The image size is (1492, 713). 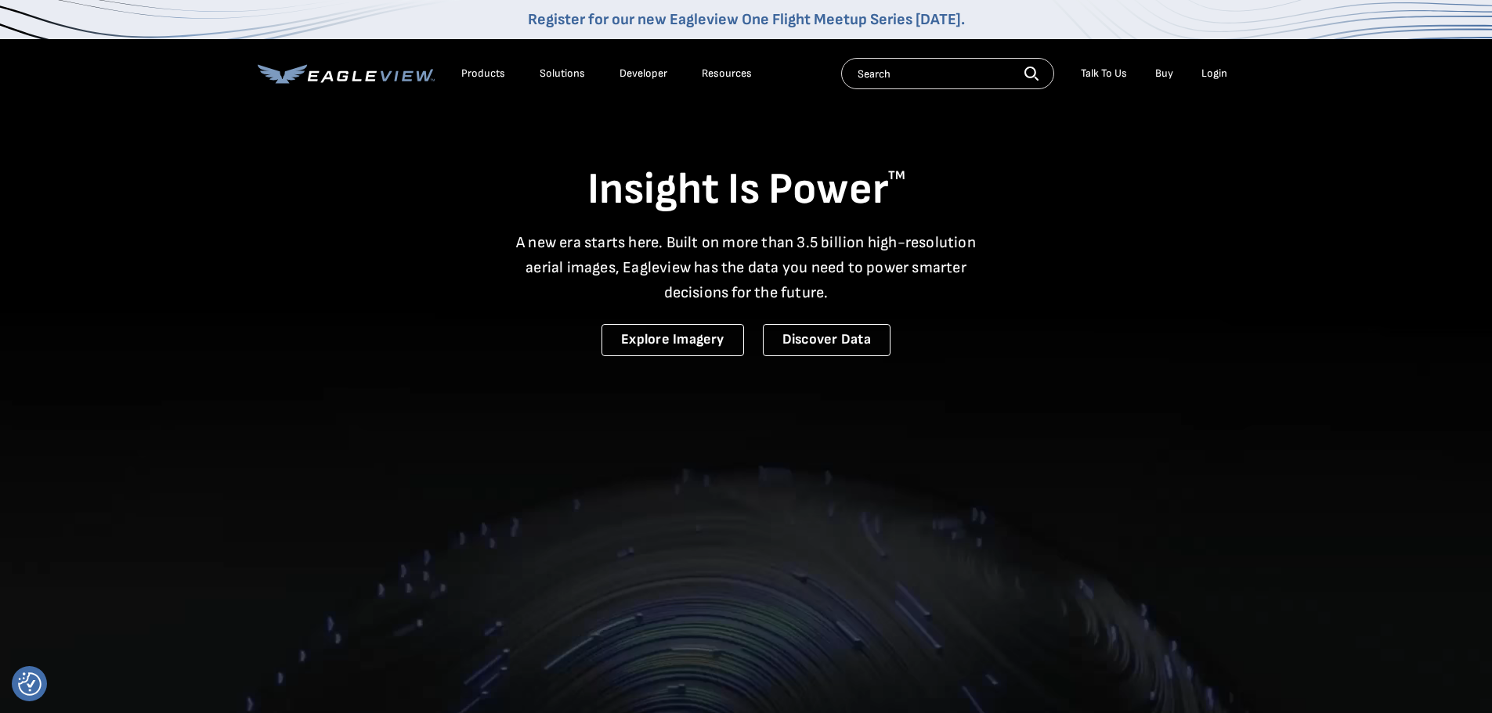 I want to click on input: Search, so click(x=948, y=74).